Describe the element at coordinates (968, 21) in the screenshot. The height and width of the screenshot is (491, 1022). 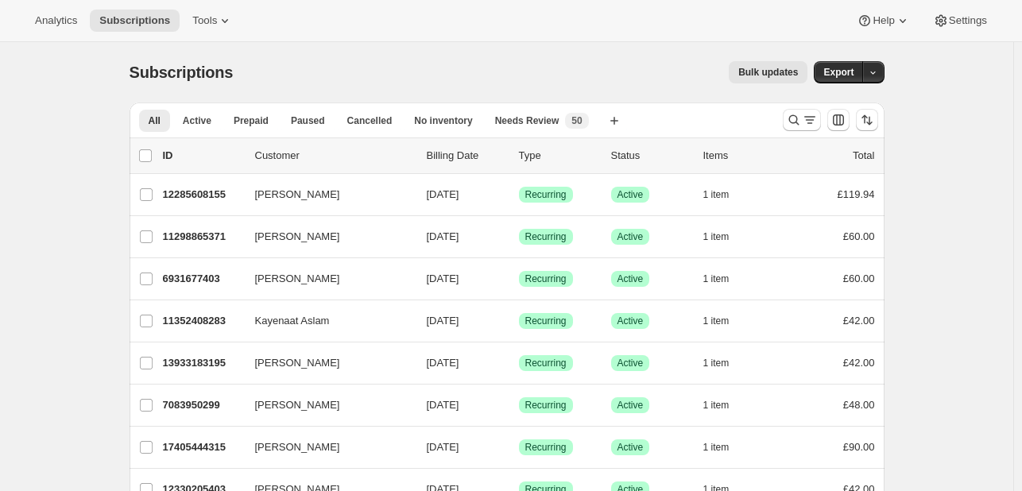
I see `span: Settings` at that location.